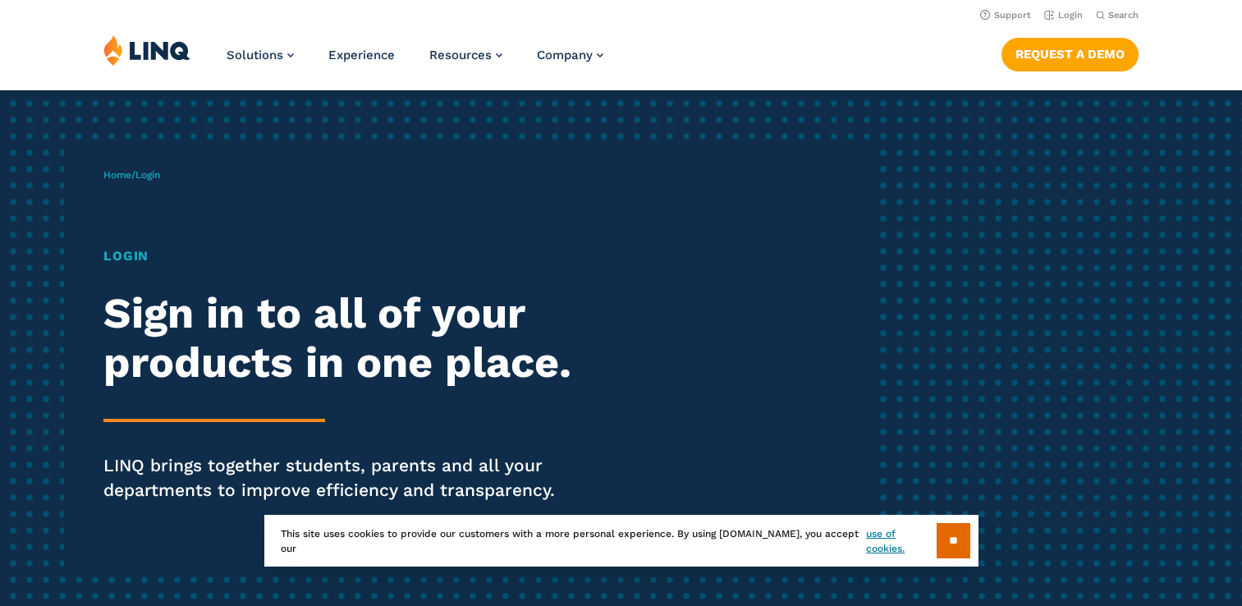  Describe the element at coordinates (342, 338) in the screenshot. I see `h2: Sign in to all of your products in one place.` at that location.